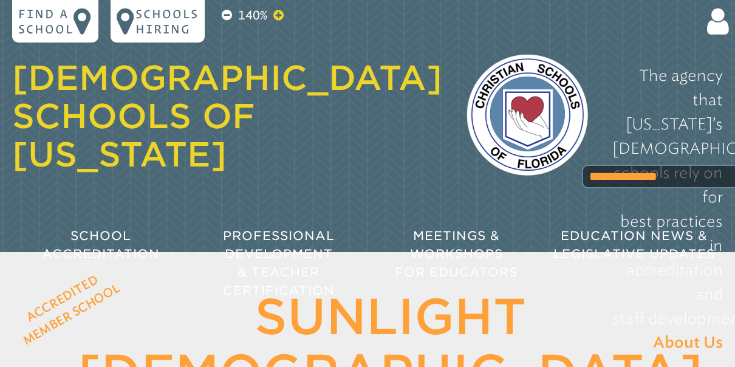  What do you see at coordinates (688, 343) in the screenshot?
I see `span: About Us` at bounding box center [688, 343].